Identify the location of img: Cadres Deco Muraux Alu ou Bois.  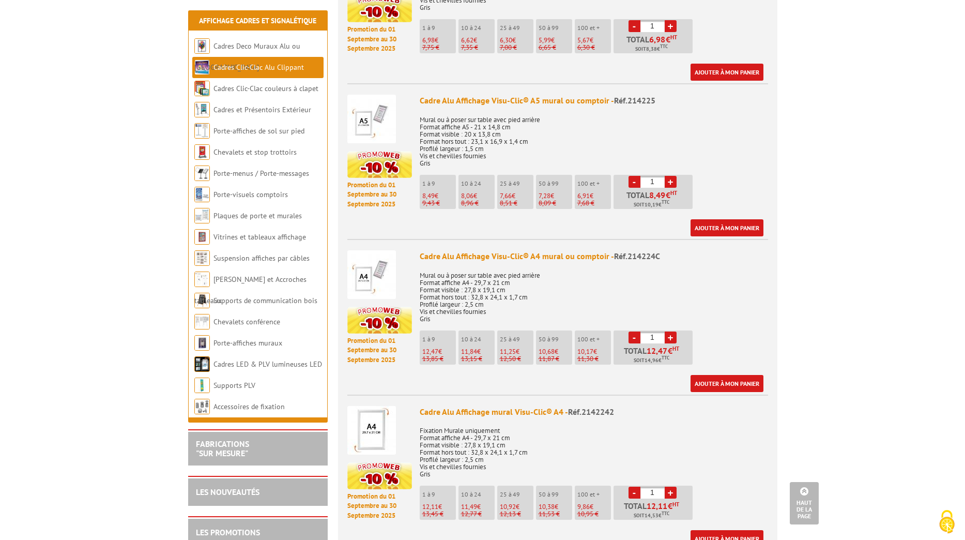
(202, 46).